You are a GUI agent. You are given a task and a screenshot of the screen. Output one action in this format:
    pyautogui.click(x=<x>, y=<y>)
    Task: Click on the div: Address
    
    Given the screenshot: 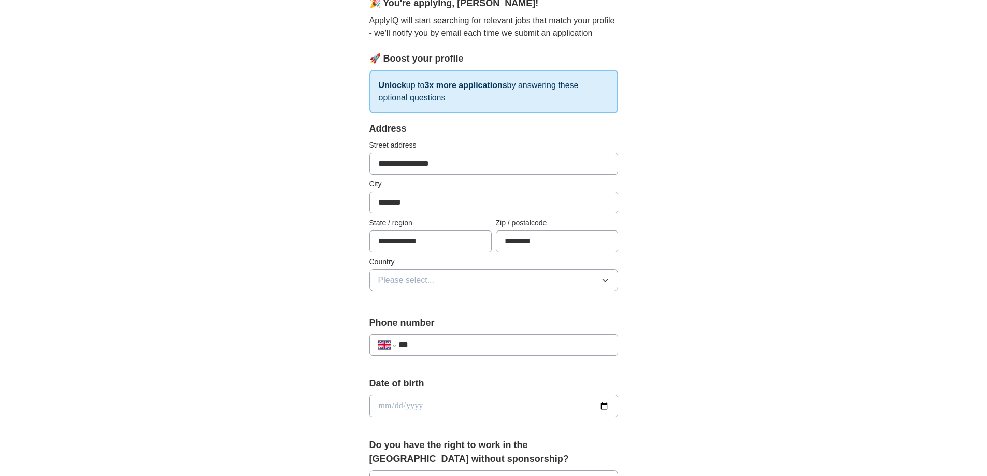 What is the action you would take?
    pyautogui.click(x=494, y=128)
    